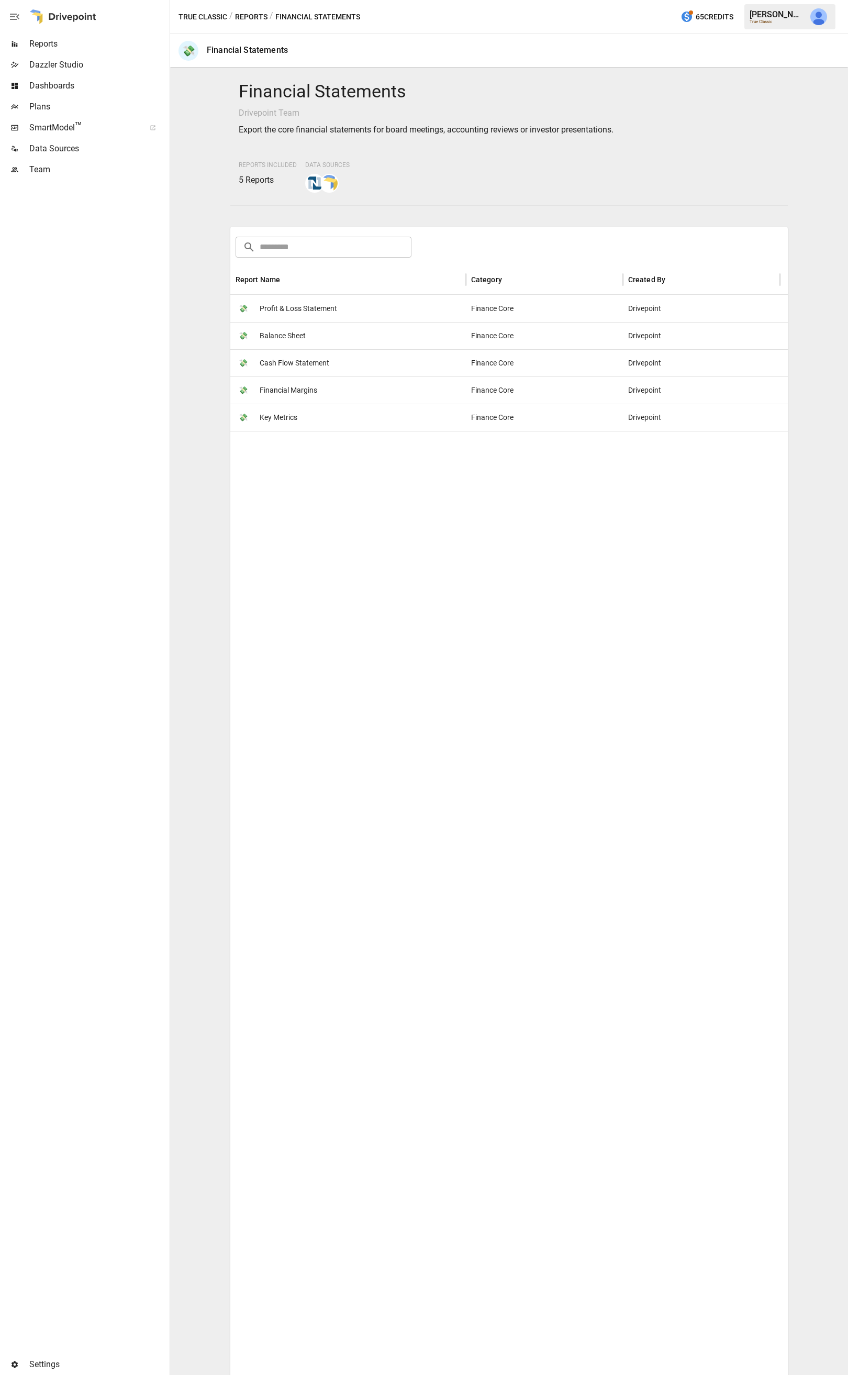 This screenshot has height=1375, width=848. What do you see at coordinates (79, 126) in the screenshot?
I see `span: ™` at bounding box center [79, 126].